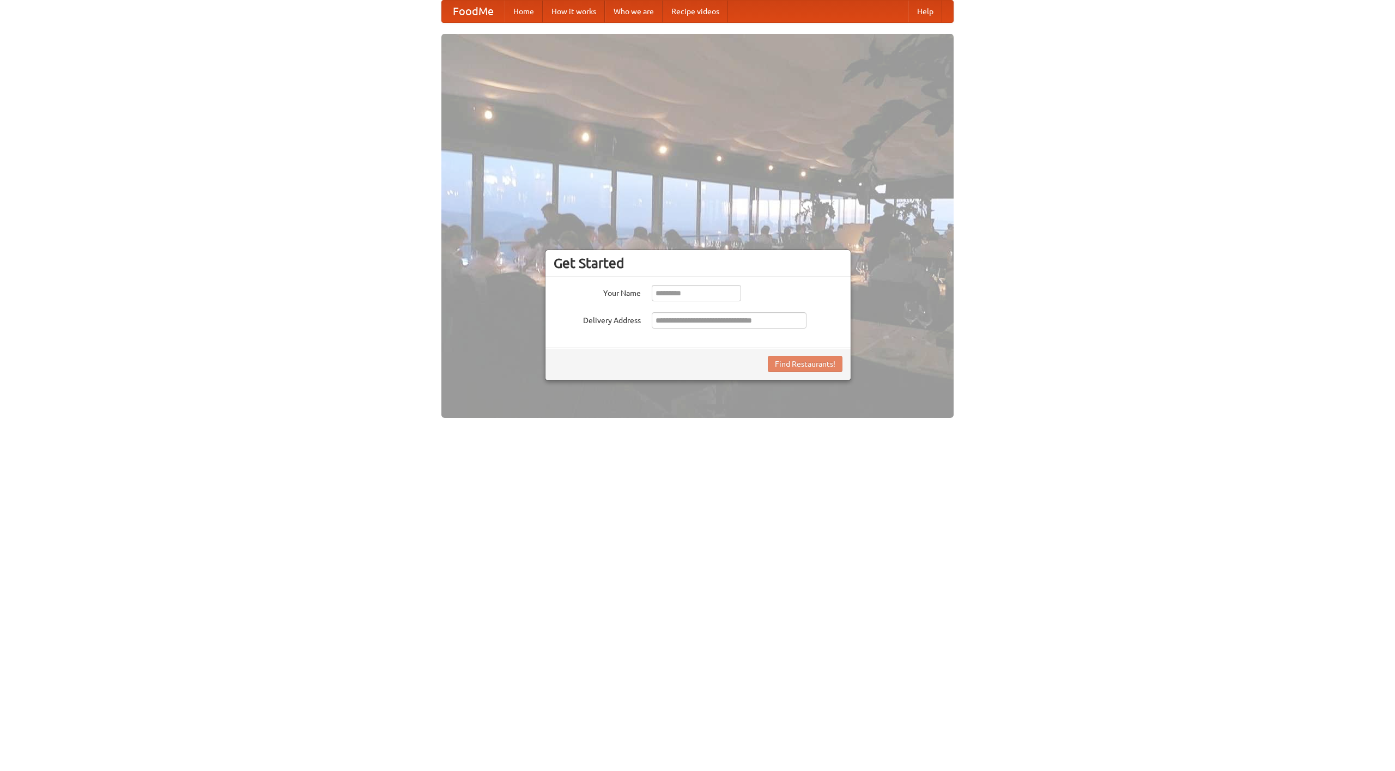 The image size is (1395, 771). What do you see at coordinates (805, 364) in the screenshot?
I see `button: Find Restaurants!` at bounding box center [805, 364].